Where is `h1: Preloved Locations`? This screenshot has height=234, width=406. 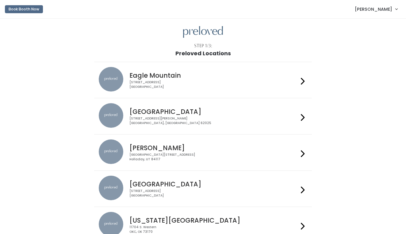 h1: Preloved Locations is located at coordinates (203, 53).